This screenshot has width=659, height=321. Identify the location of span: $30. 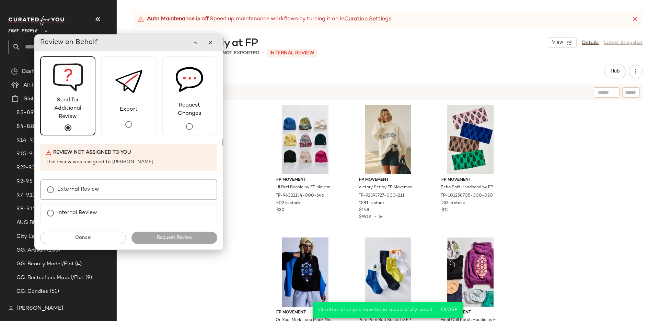
(280, 210).